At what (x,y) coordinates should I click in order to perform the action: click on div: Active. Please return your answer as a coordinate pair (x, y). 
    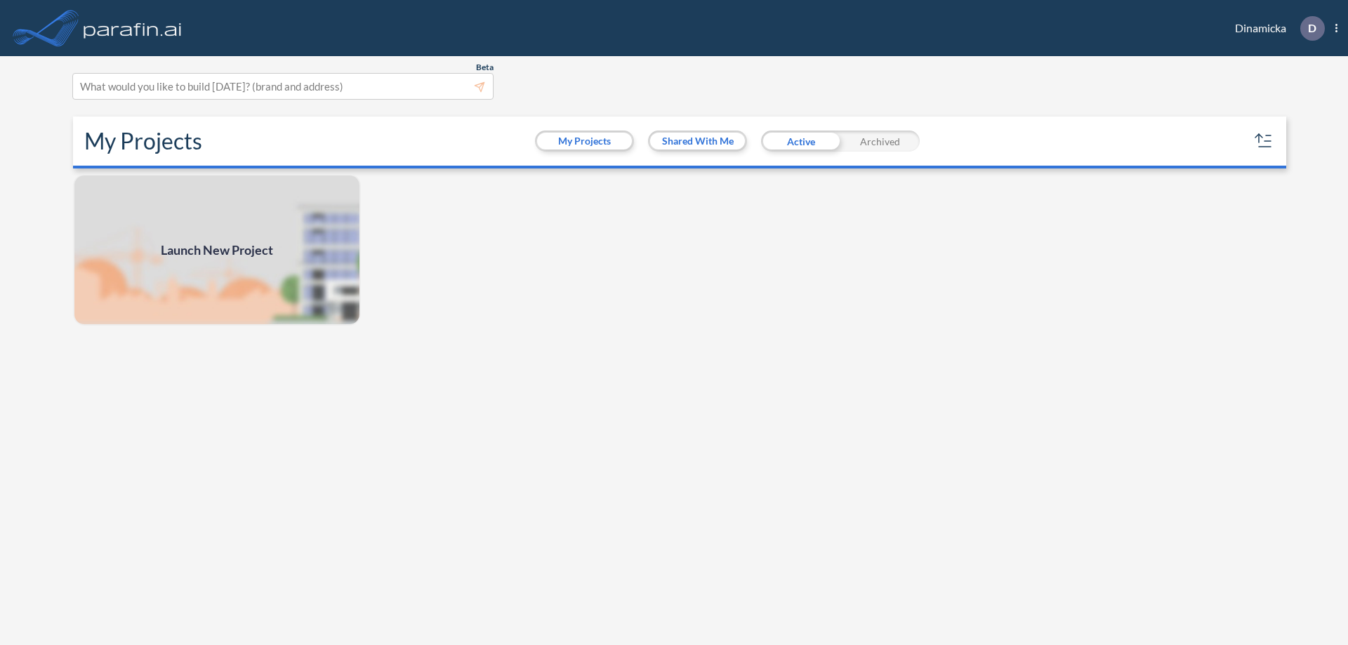
    Looking at the image, I should click on (800, 141).